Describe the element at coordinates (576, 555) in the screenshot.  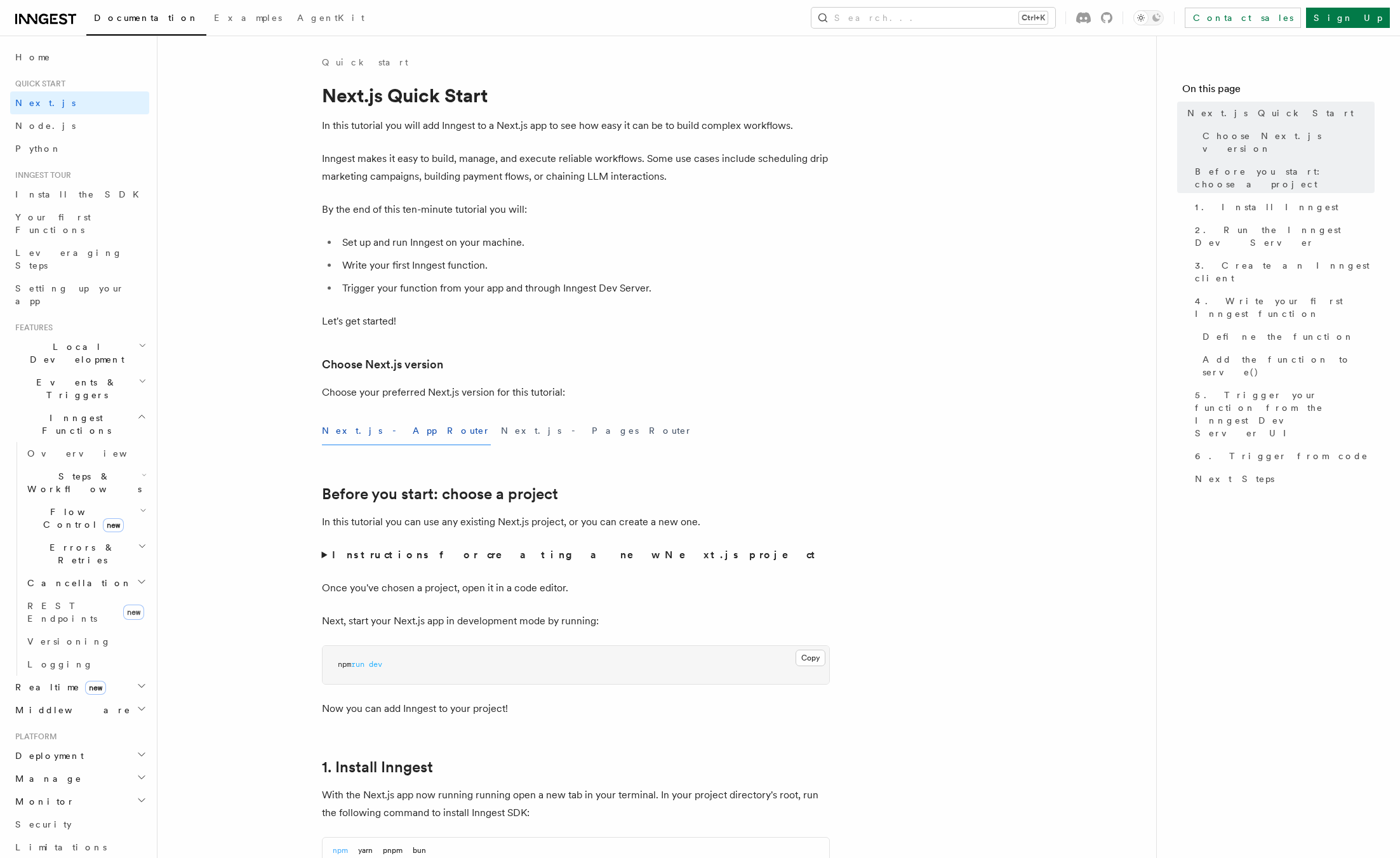
I see `summary: Instructions for creating a new Next.js project` at that location.